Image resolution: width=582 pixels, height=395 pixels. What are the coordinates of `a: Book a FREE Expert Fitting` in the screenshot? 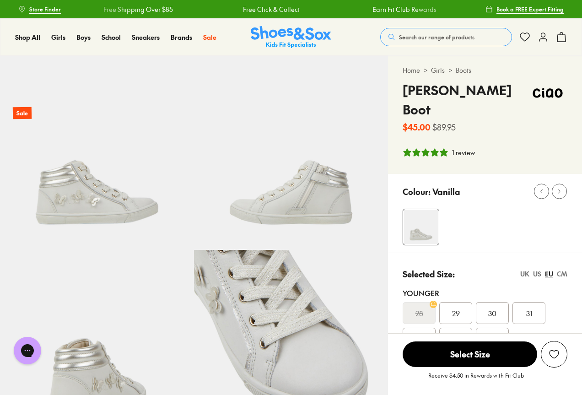 It's located at (524, 9).